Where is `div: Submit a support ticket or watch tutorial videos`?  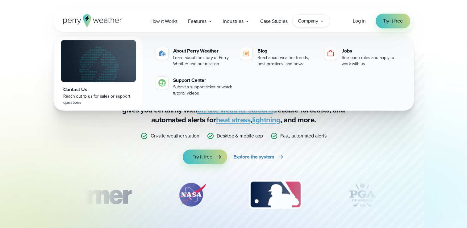 div: Submit a support ticket or watch tutorial videos is located at coordinates (203, 90).